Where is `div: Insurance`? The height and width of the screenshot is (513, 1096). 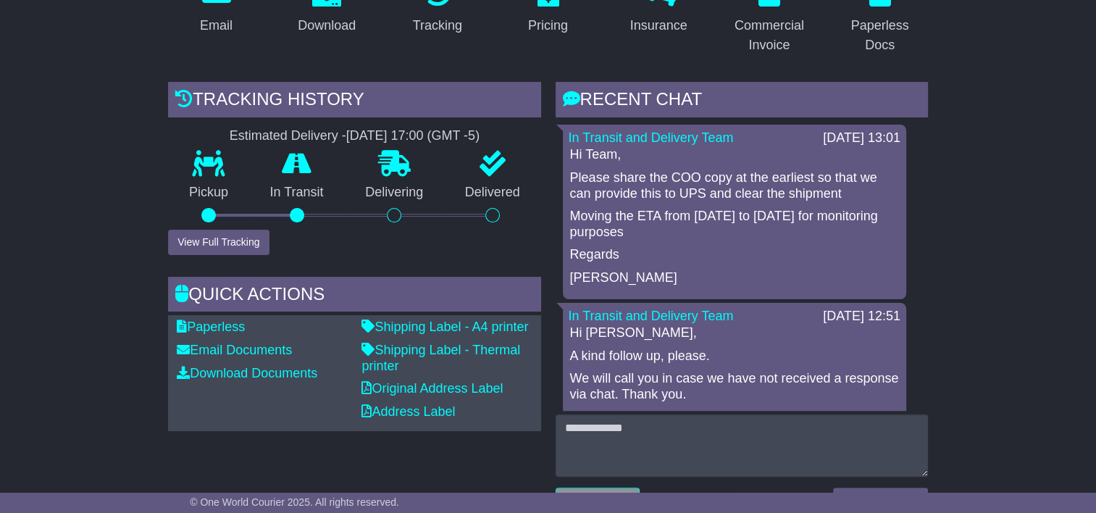 div: Insurance is located at coordinates (658, 25).